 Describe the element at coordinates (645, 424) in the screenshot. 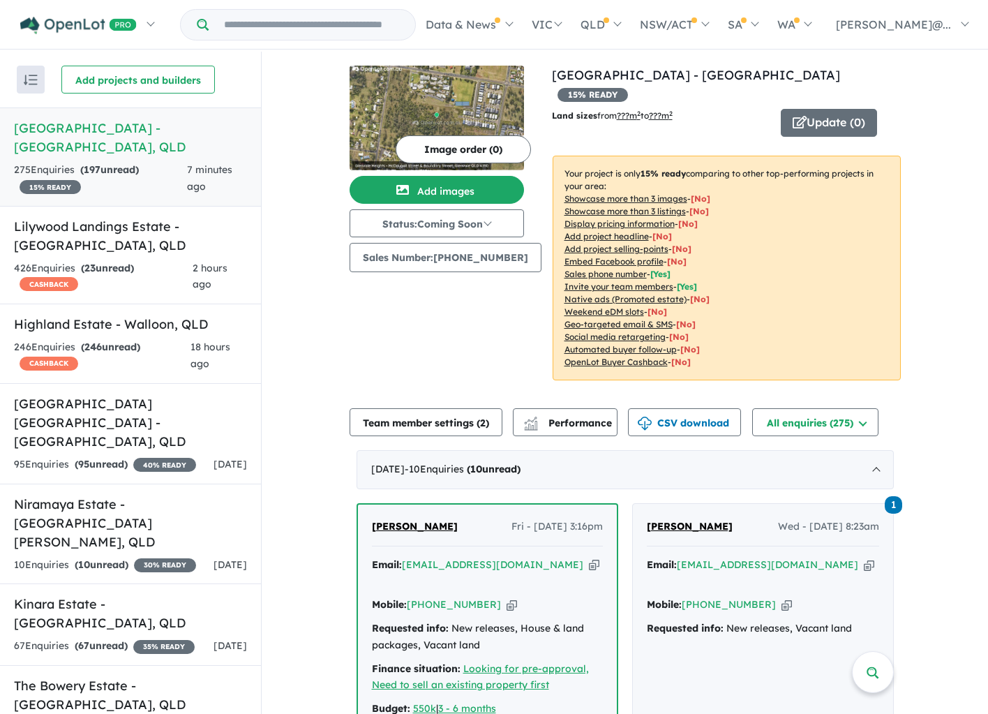

I see `img: download icon` at that location.